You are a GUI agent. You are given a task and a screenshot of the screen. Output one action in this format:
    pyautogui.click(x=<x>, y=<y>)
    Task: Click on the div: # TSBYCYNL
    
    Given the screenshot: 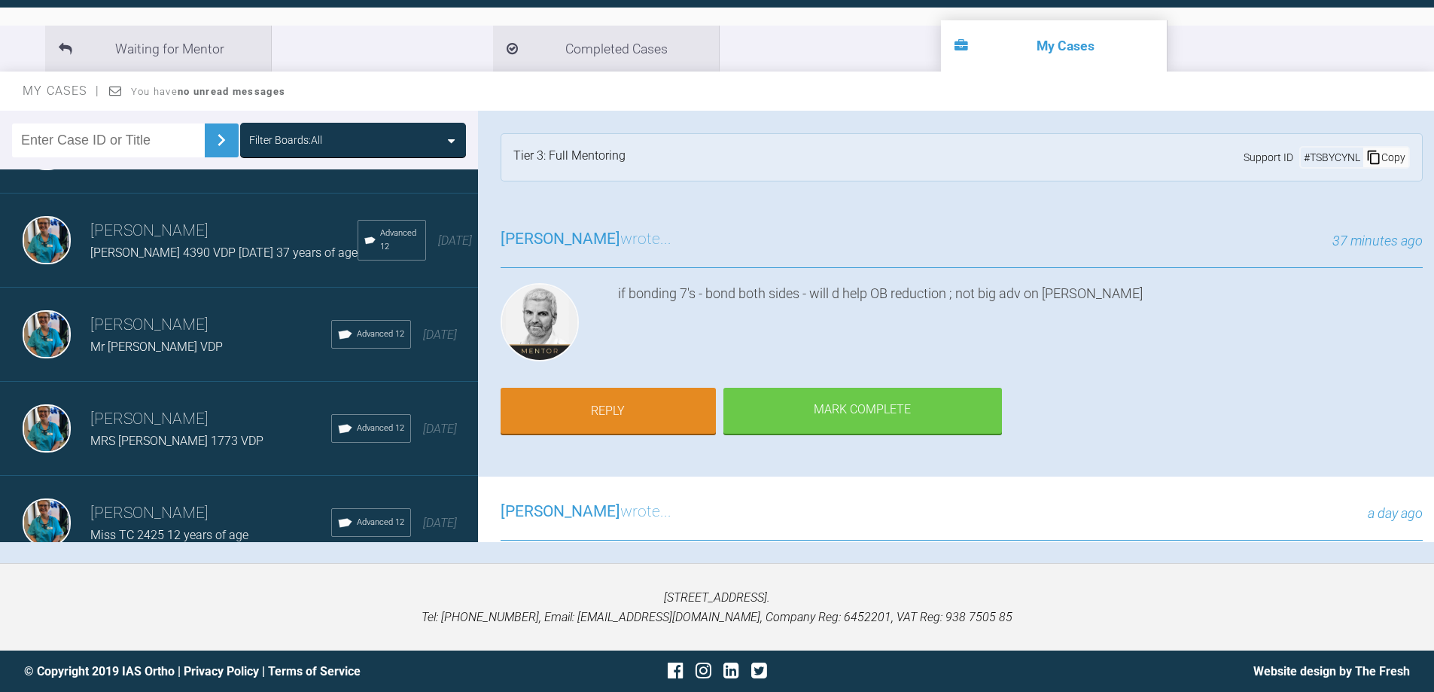 What is the action you would take?
    pyautogui.click(x=1331, y=157)
    